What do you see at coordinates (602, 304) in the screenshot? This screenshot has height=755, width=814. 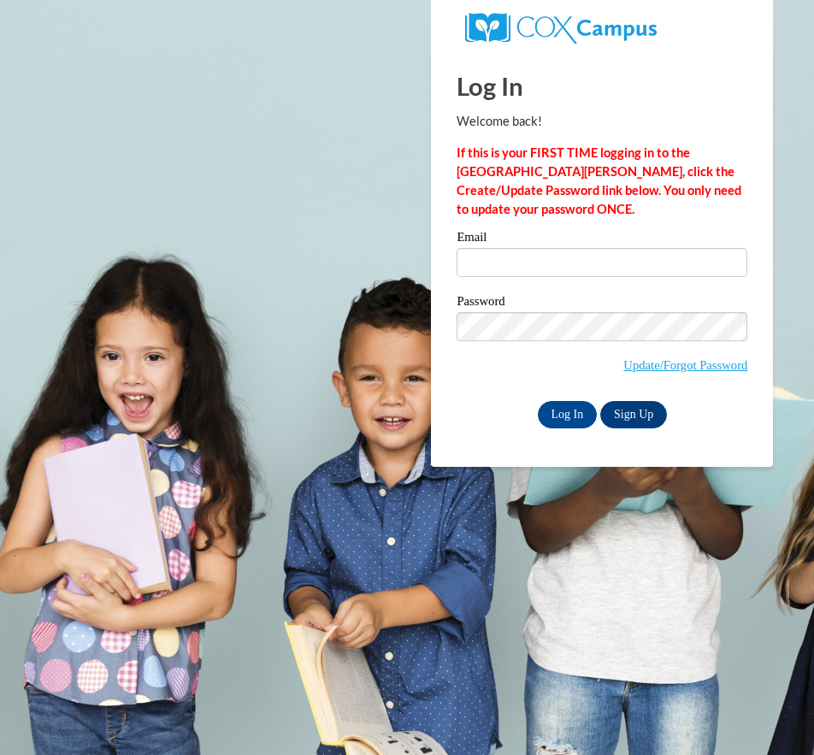 I see `label: Password` at bounding box center [602, 304].